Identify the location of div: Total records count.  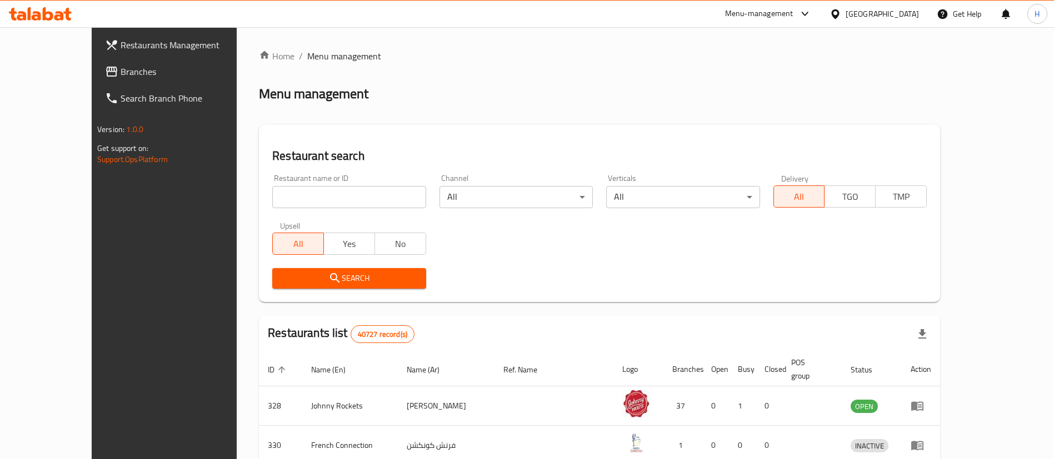
(382, 334).